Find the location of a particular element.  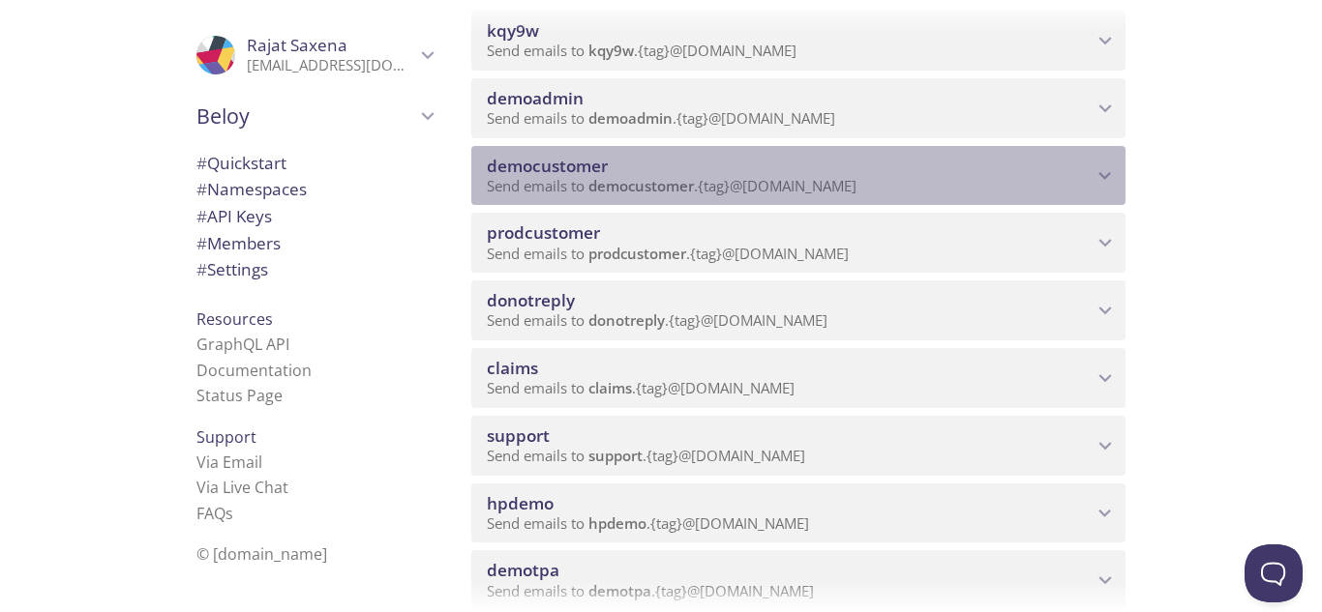

span: kqy9w is located at coordinates (611, 50).